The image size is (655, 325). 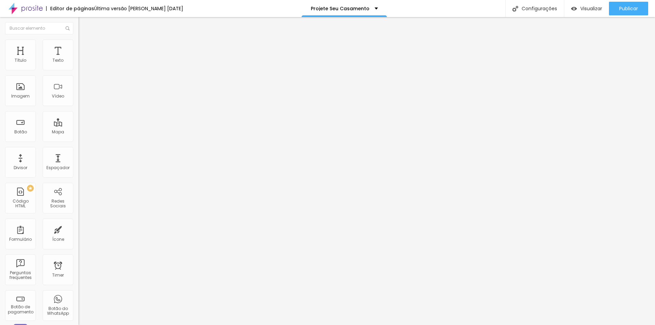 I want to click on button: Publicar, so click(x=629, y=9).